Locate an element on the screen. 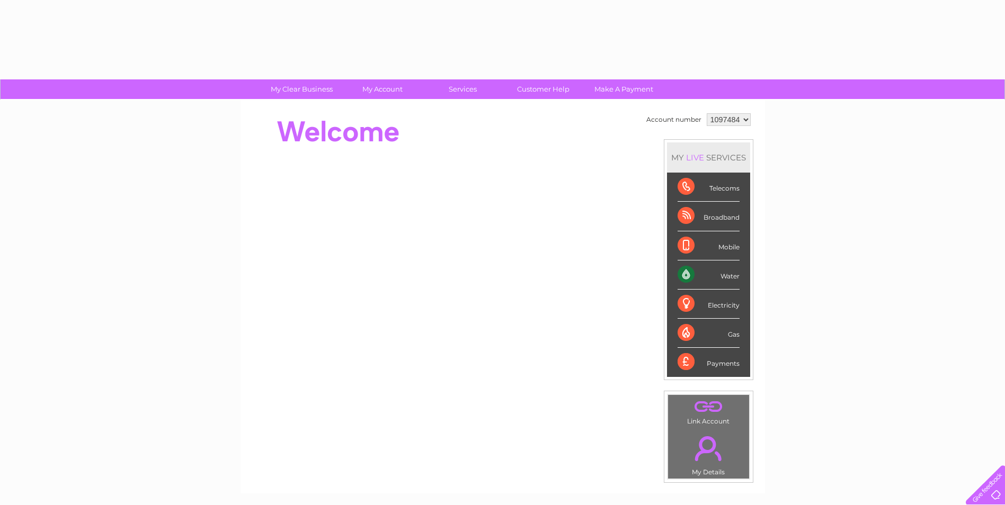 The width and height of the screenshot is (1005, 505). td: My Details is located at coordinates (708, 454).